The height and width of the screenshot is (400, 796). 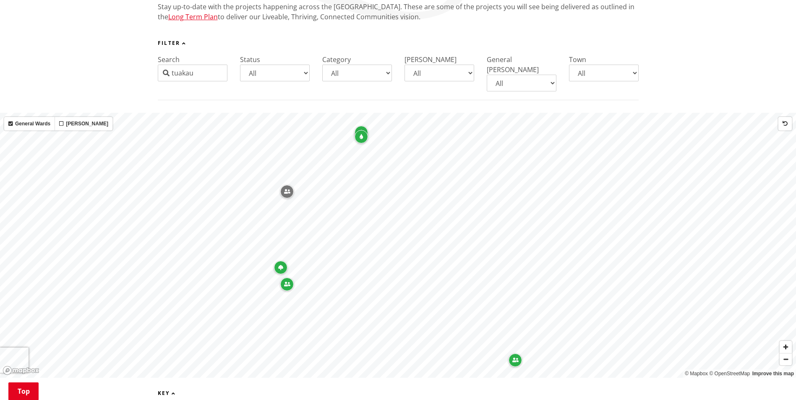 I want to click on label: General Wards, so click(x=29, y=124).